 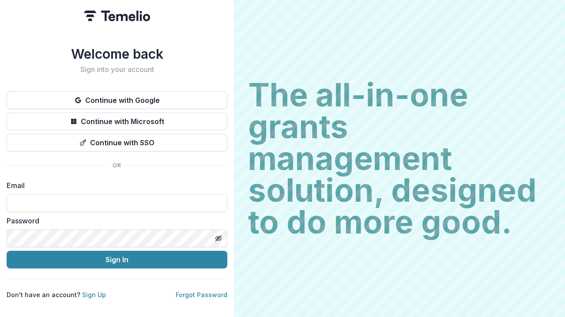 I want to click on h2: Sign into your account, so click(x=117, y=69).